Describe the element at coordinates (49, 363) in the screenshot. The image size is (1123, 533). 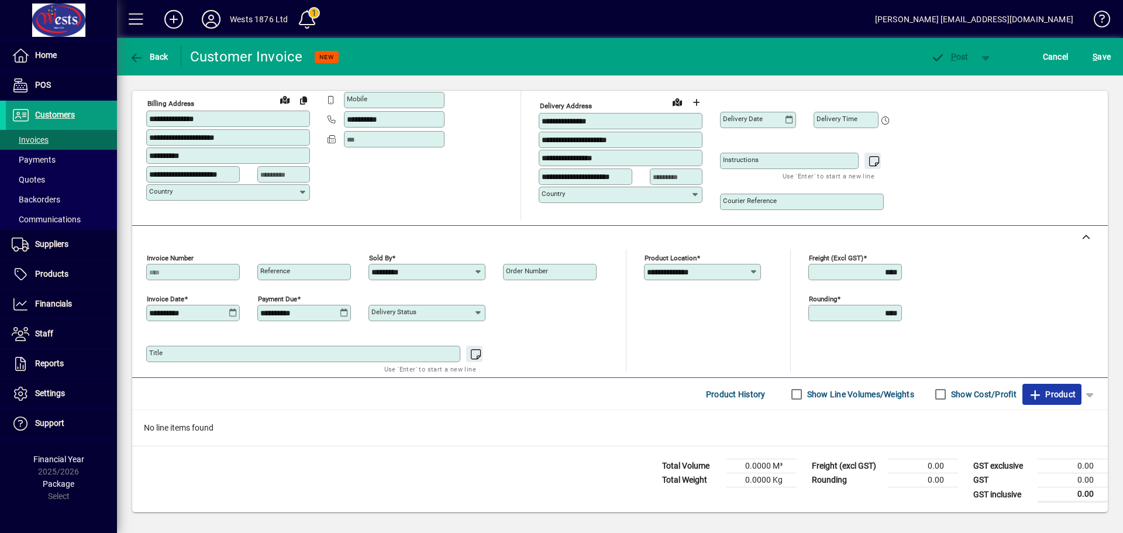
I see `span: Reports` at that location.